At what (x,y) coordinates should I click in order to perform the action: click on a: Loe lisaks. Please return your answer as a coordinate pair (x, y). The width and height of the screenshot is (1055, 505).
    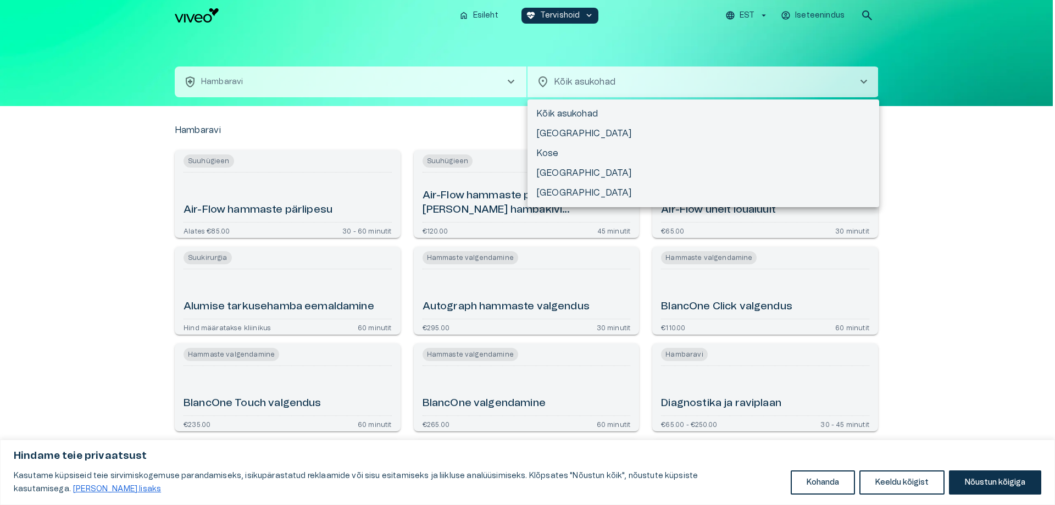
    Looking at the image, I should click on (117, 489).